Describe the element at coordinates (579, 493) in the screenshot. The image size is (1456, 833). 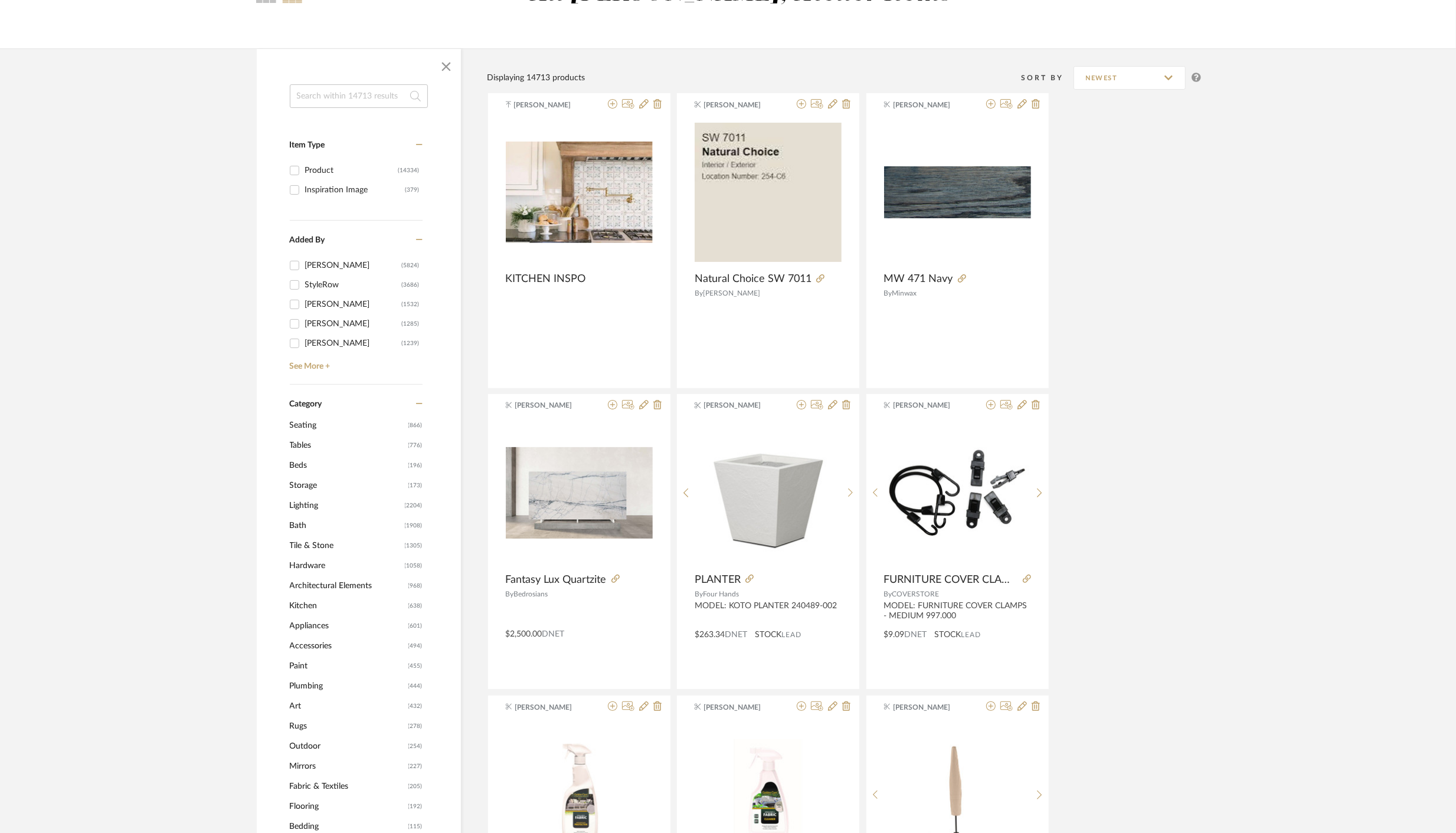
I see `img: Fantasy Lux Quartzite` at that location.